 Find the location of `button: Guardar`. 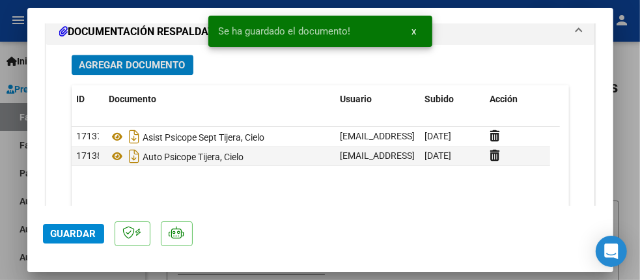

button: Guardar is located at coordinates (74, 234).